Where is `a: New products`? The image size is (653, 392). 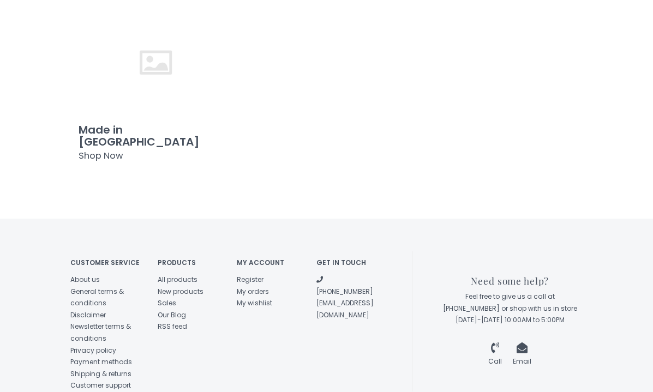
a: New products is located at coordinates (180, 291).